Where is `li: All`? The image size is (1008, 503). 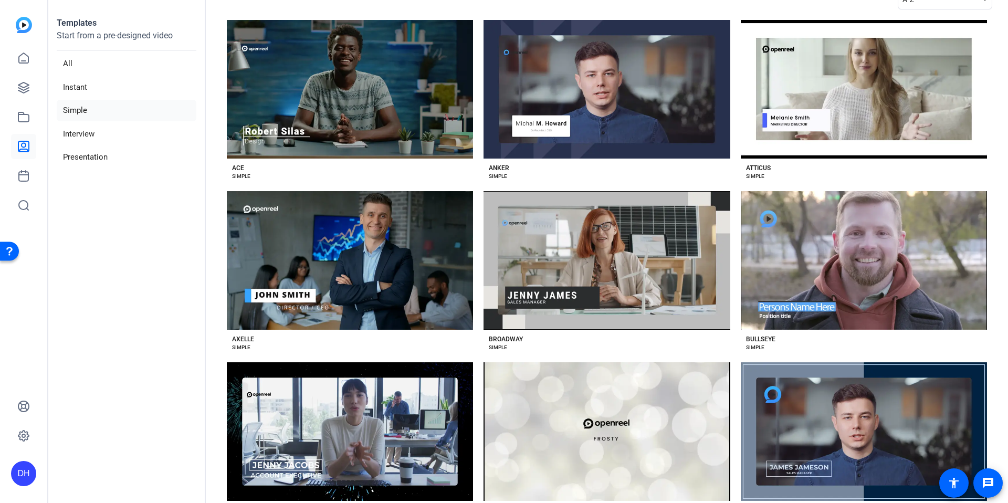 li: All is located at coordinates (127, 64).